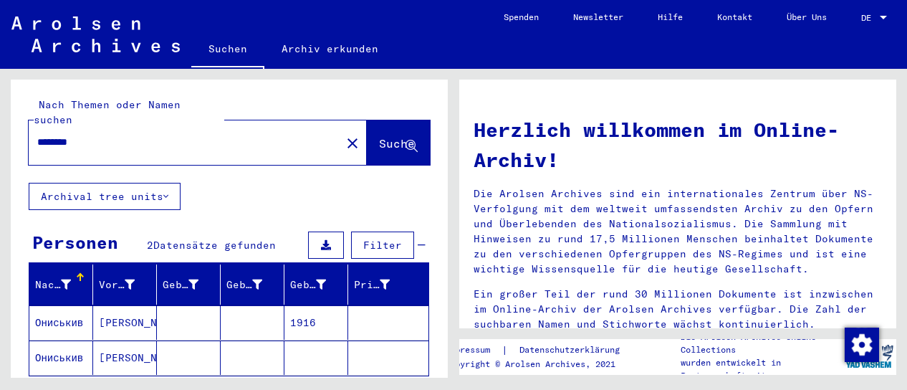 The width and height of the screenshot is (907, 390). What do you see at coordinates (352, 143) in the screenshot?
I see `mat-icon: close` at bounding box center [352, 143].